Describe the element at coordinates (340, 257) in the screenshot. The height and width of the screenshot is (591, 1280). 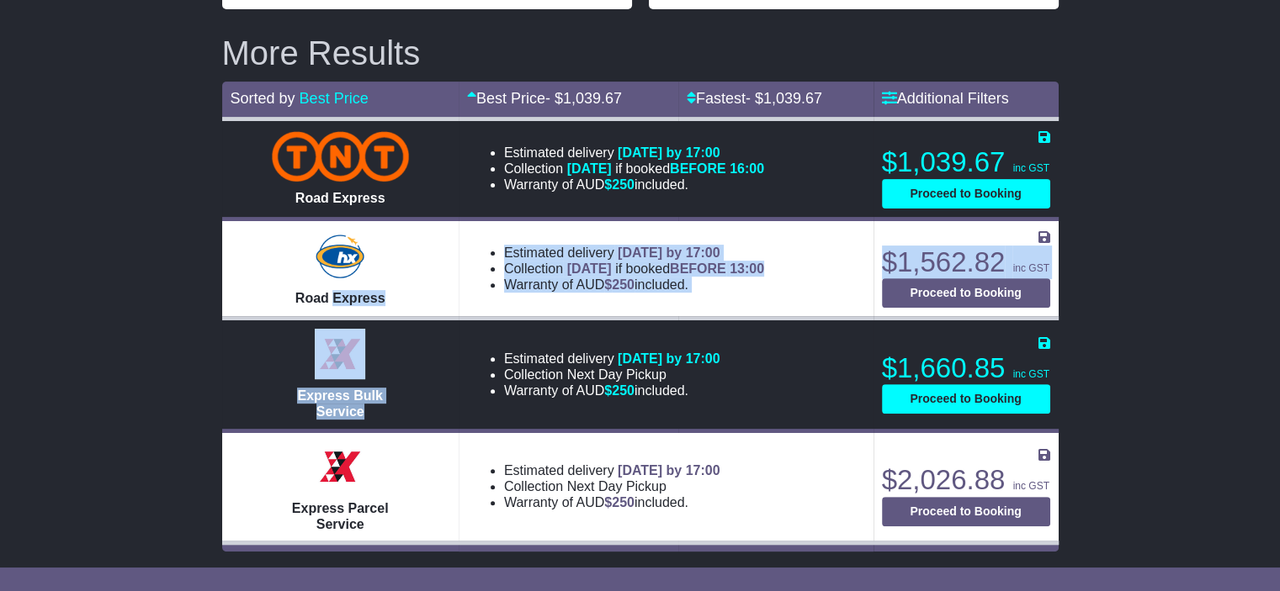
I see `img: Hunter Express: Road Express` at that location.